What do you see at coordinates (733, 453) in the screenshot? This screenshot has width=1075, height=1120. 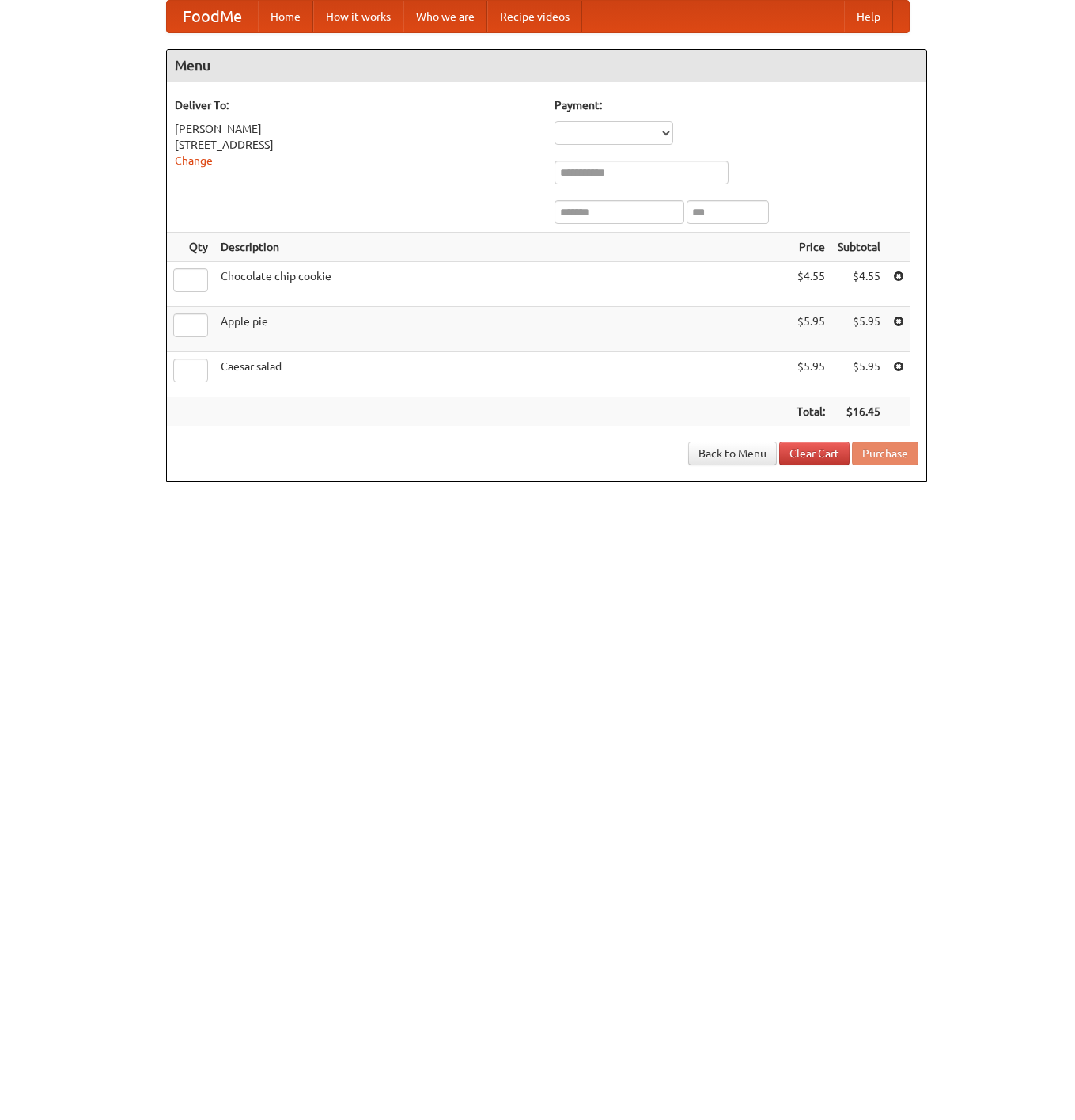 I see `a: Back to Menu` at bounding box center [733, 453].